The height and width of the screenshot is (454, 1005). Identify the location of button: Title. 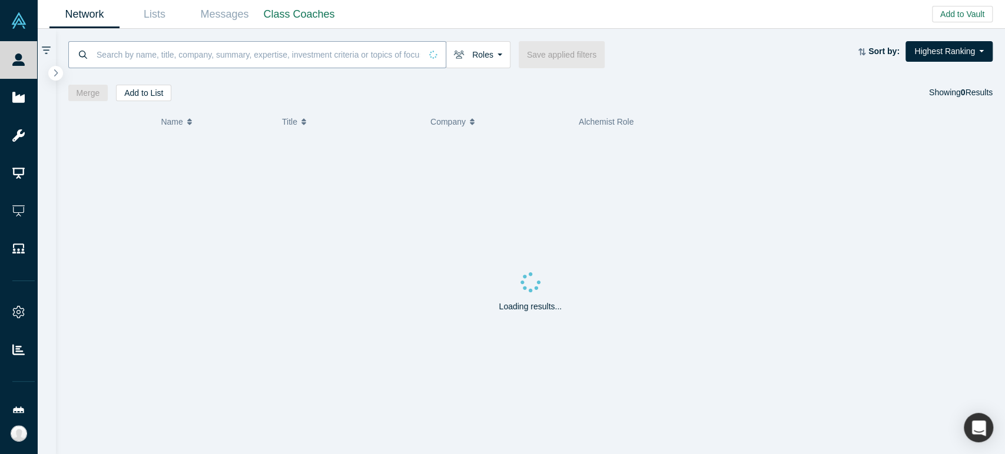
(350, 122).